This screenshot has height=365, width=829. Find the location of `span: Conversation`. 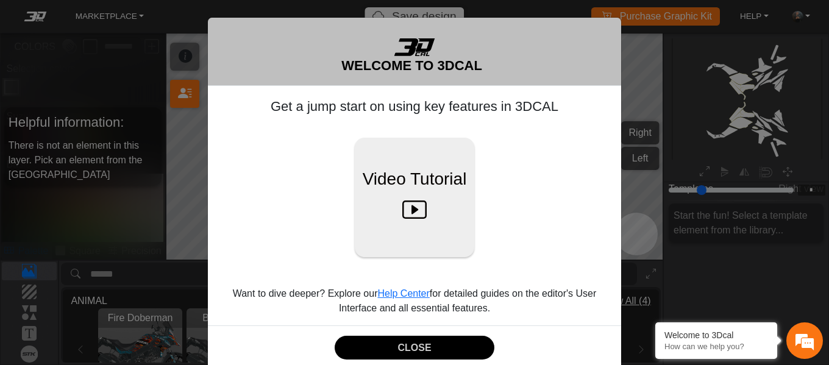

span: Conversation is located at coordinates (44, 292).